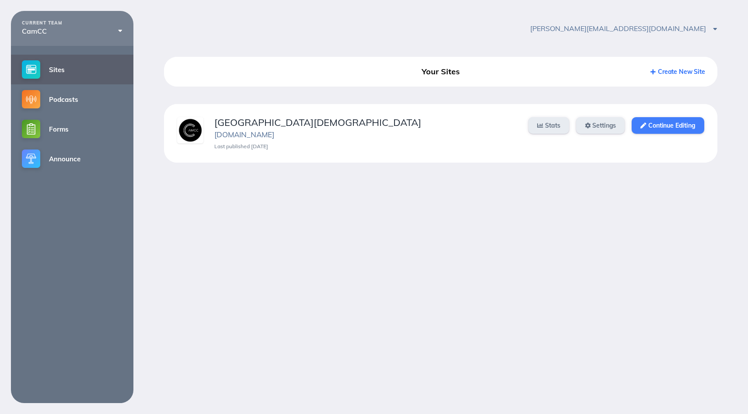 This screenshot has height=414, width=748. Describe the element at coordinates (72, 70) in the screenshot. I see `a: Sites` at that location.